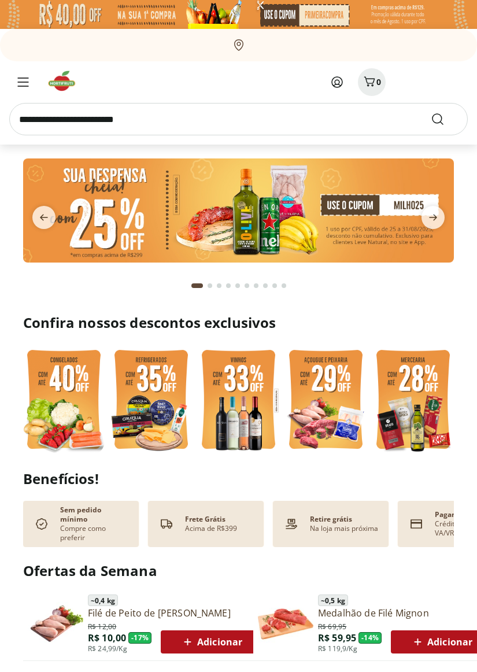 The height and width of the screenshot is (672, 477). Describe the element at coordinates (107, 638) in the screenshot. I see `span: R$ 10,00` at that location.